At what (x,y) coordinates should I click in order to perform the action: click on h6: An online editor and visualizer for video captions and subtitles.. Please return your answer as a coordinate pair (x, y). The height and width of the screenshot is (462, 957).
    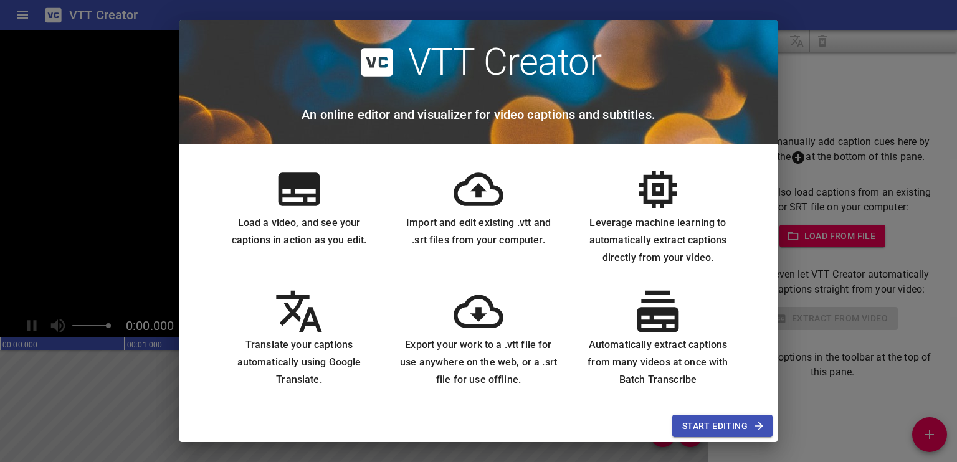
    Looking at the image, I should click on (479, 115).